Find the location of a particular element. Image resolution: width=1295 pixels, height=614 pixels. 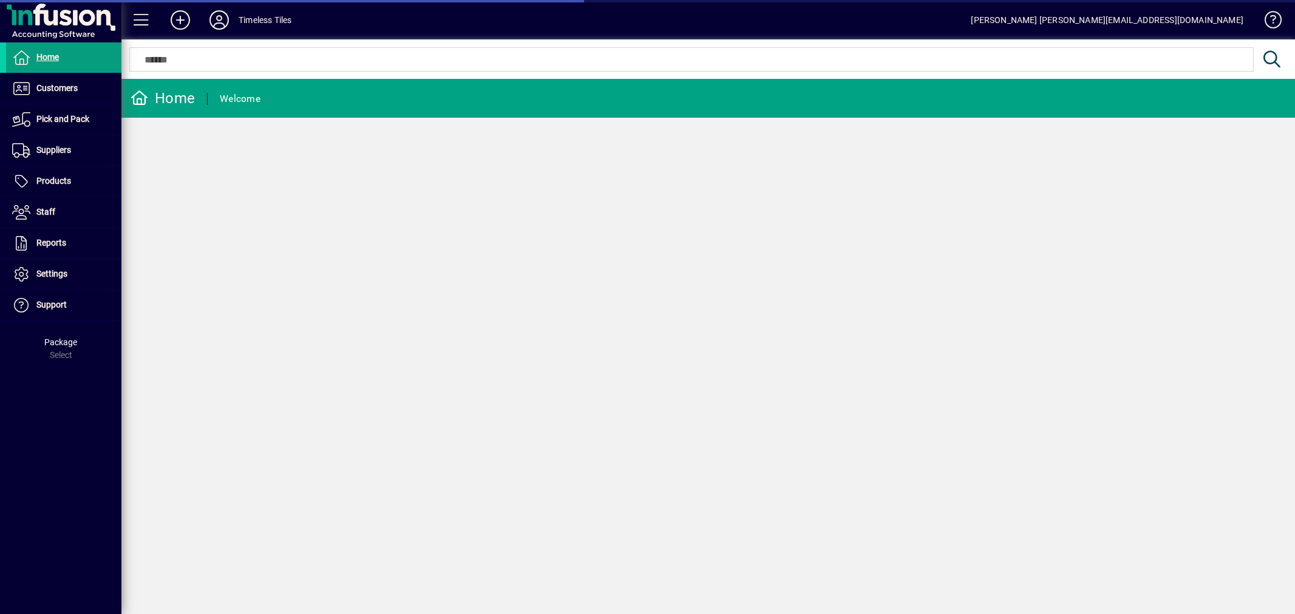

a: Reports is located at coordinates (64, 243).